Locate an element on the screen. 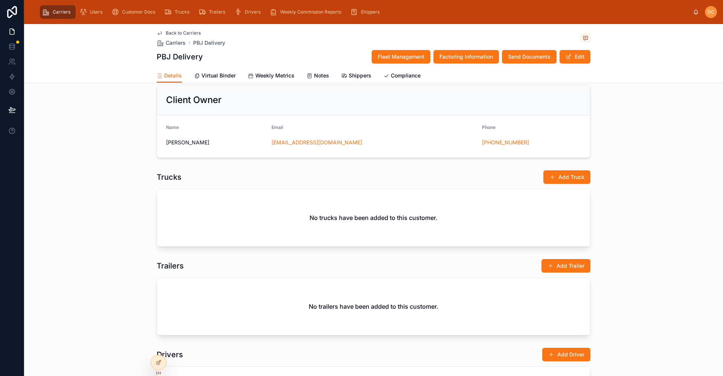 The image size is (723, 376). a: Details is located at coordinates (169, 76).